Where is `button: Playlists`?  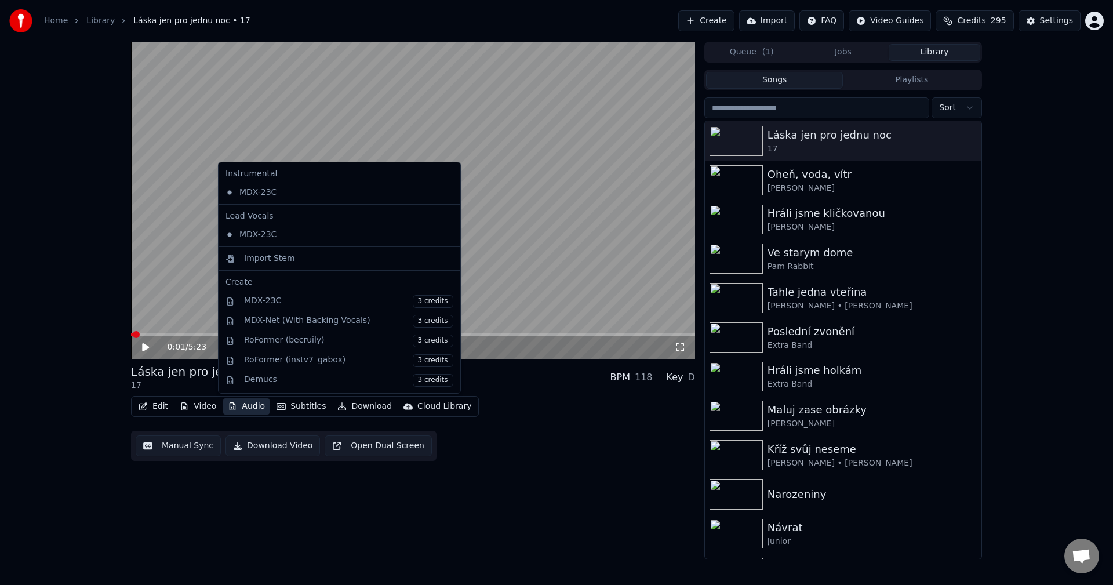 button: Playlists is located at coordinates (912, 80).